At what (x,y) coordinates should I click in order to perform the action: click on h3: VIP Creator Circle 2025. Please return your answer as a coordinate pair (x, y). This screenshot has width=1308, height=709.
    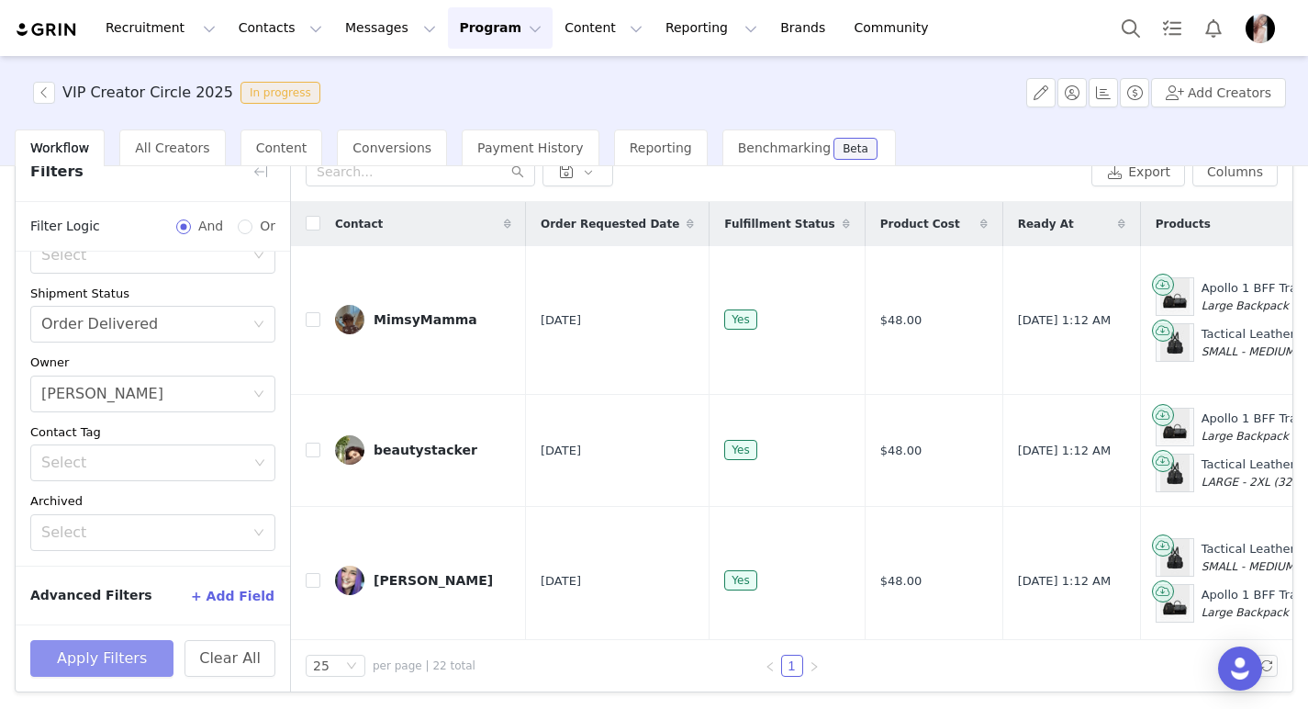
    Looking at the image, I should click on (148, 93).